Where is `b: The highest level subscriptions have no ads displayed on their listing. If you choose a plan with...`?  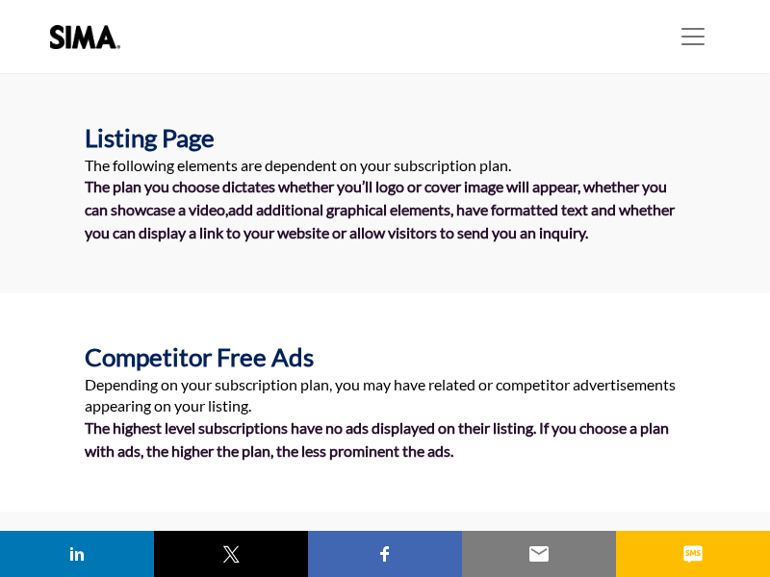
b: The highest level subscriptions have no ads displayed on their listing. If you choose a plan with... is located at coordinates (376, 439).